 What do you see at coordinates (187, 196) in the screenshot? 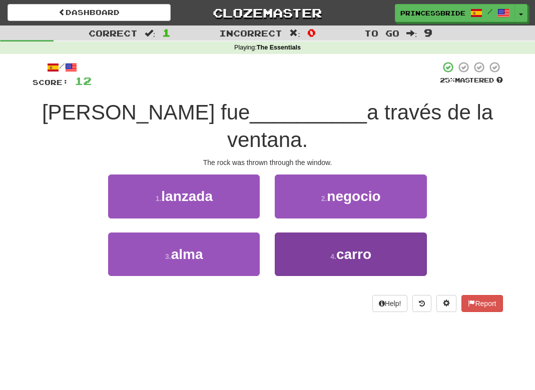
I see `span: lanzada` at bounding box center [187, 196].